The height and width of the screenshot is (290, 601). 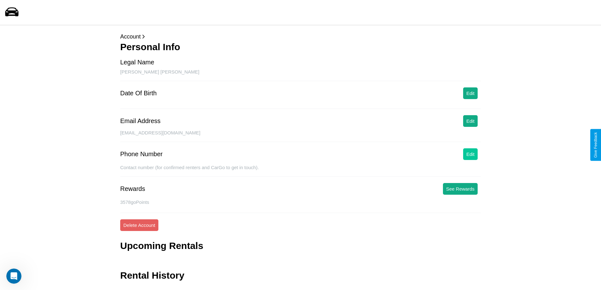 I want to click on p: 3578 goPoints, so click(x=300, y=202).